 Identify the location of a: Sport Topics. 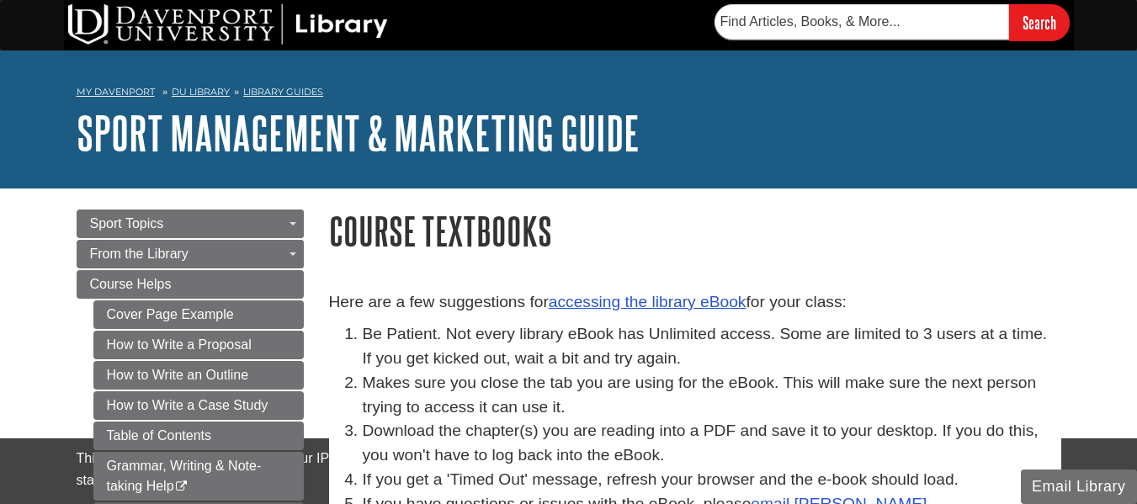
(190, 224).